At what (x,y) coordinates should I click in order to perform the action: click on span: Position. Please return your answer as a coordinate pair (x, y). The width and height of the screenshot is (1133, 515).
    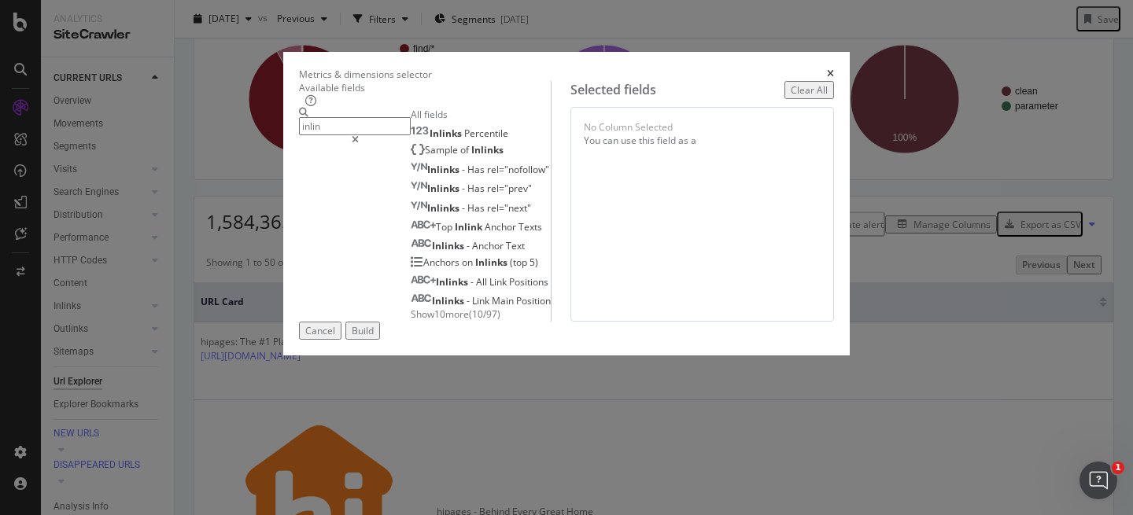
    Looking at the image, I should click on (533, 300).